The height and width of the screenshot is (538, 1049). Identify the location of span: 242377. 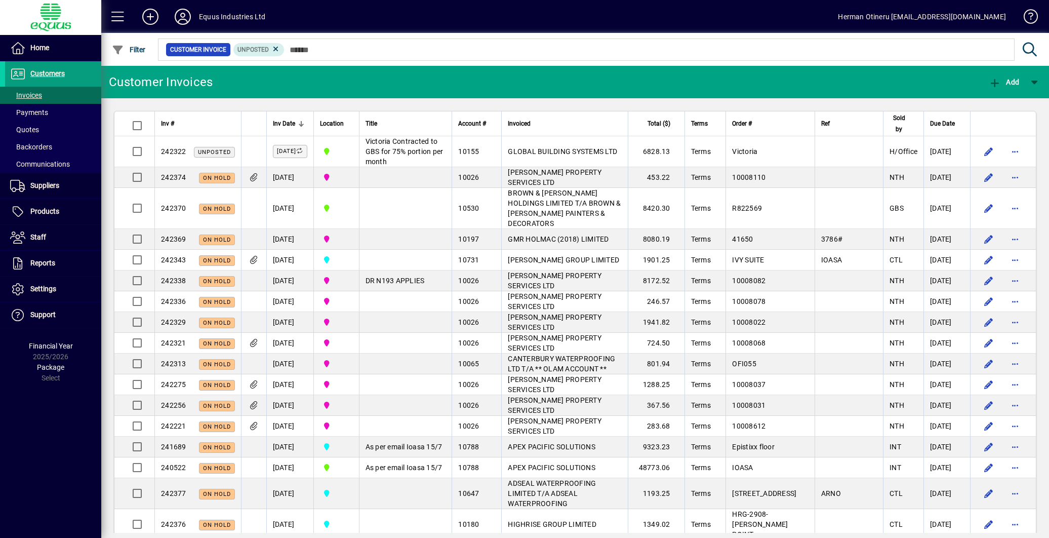
(174, 493).